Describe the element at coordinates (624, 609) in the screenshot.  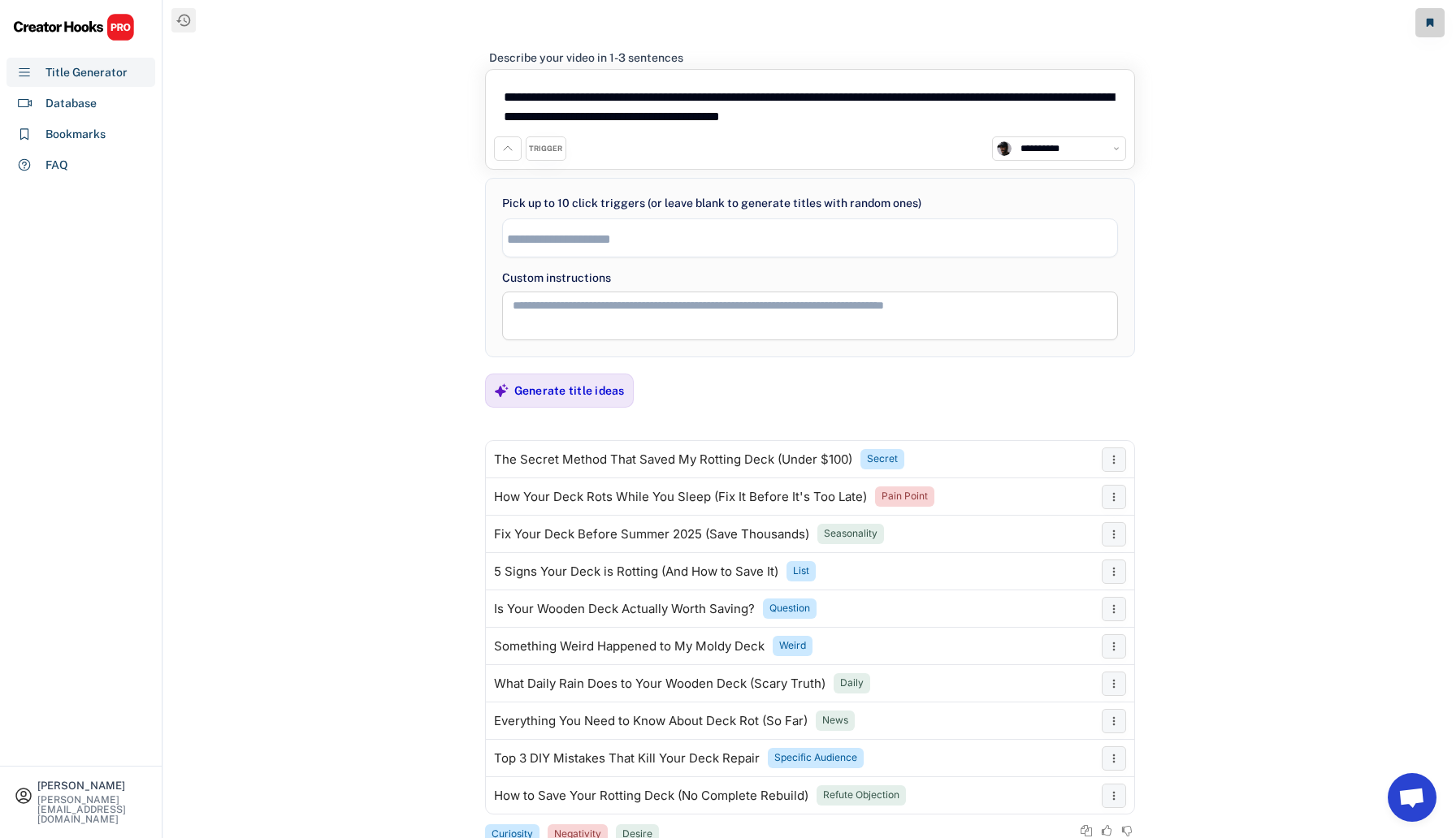
I see `div: Is Your Wooden Deck Actually Worth Saving?` at that location.